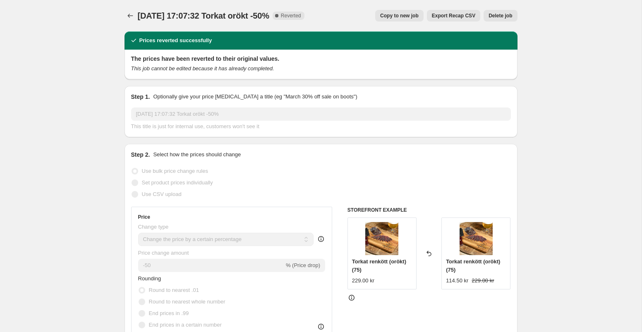 This screenshot has height=332, width=642. What do you see at coordinates (500, 16) in the screenshot?
I see `button: Delete job` at bounding box center [500, 16].